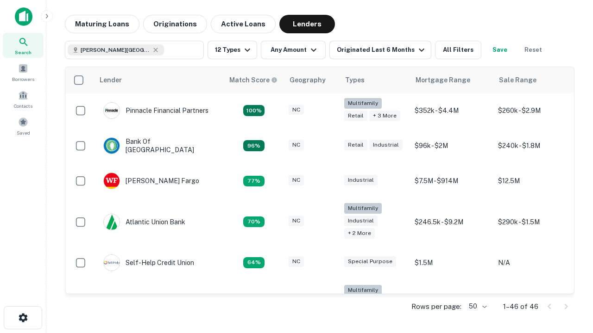 The width and height of the screenshot is (593, 333). Describe the element at coordinates (375, 80) in the screenshot. I see `th: Types` at that location.